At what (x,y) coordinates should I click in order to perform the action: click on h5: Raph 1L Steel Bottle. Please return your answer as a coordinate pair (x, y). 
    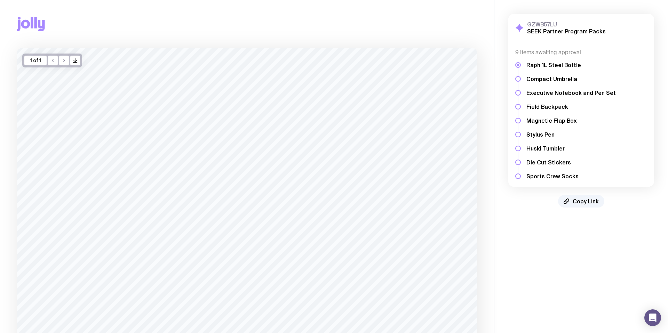
    Looking at the image, I should click on (571, 65).